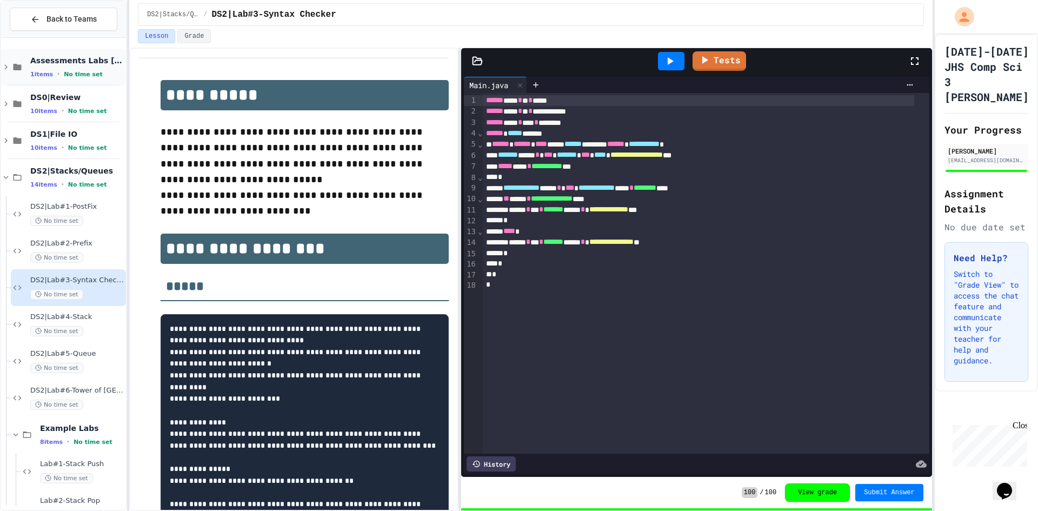 Image resolution: width=1038 pixels, height=511 pixels. What do you see at coordinates (889, 492) in the screenshot?
I see `button: Submit Answer` at bounding box center [889, 492].